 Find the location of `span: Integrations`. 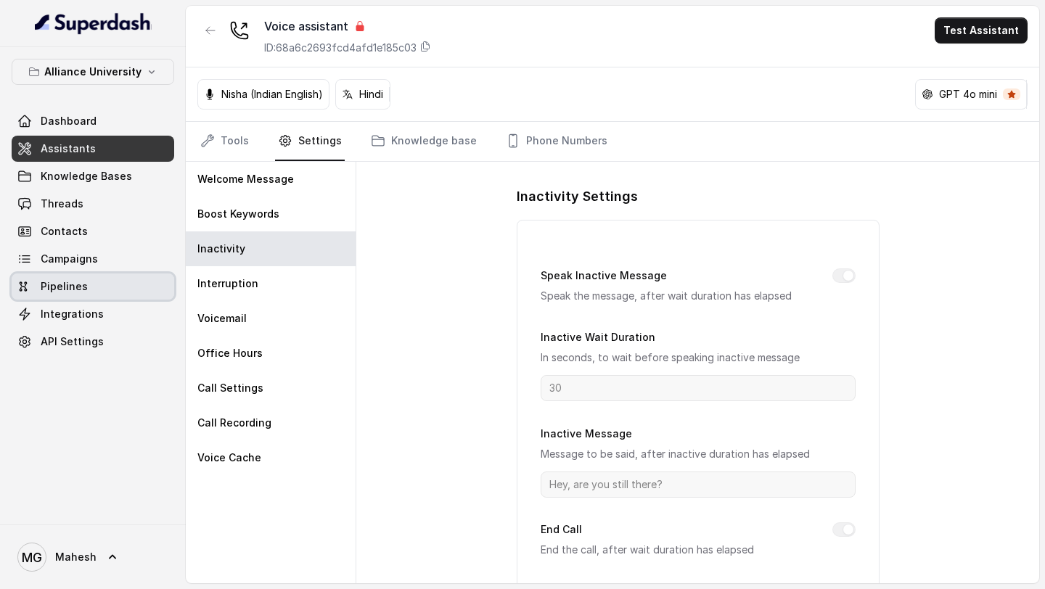

span: Integrations is located at coordinates (72, 314).